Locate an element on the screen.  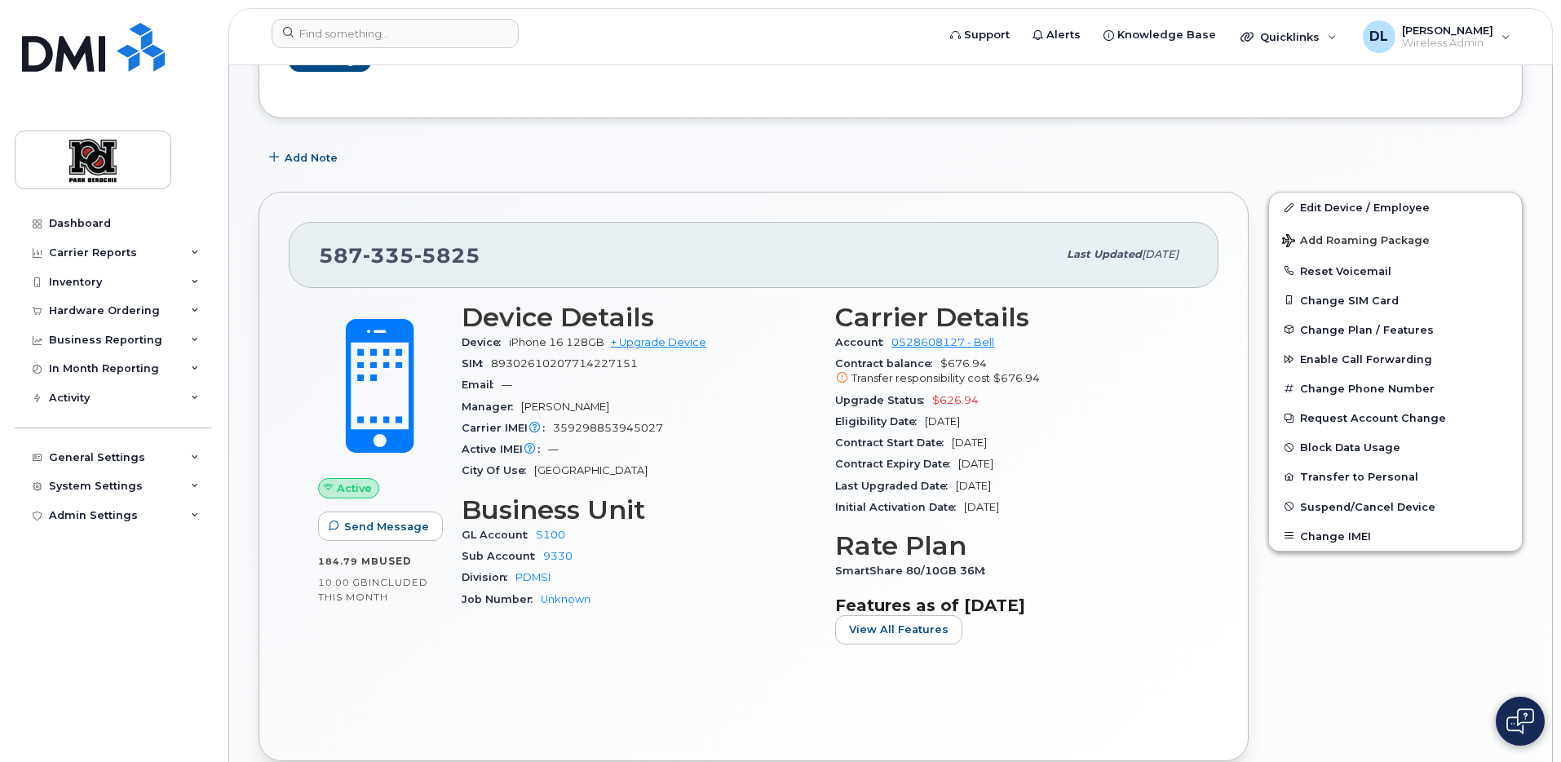
span: Change Plan / Features is located at coordinates (1366, 329).